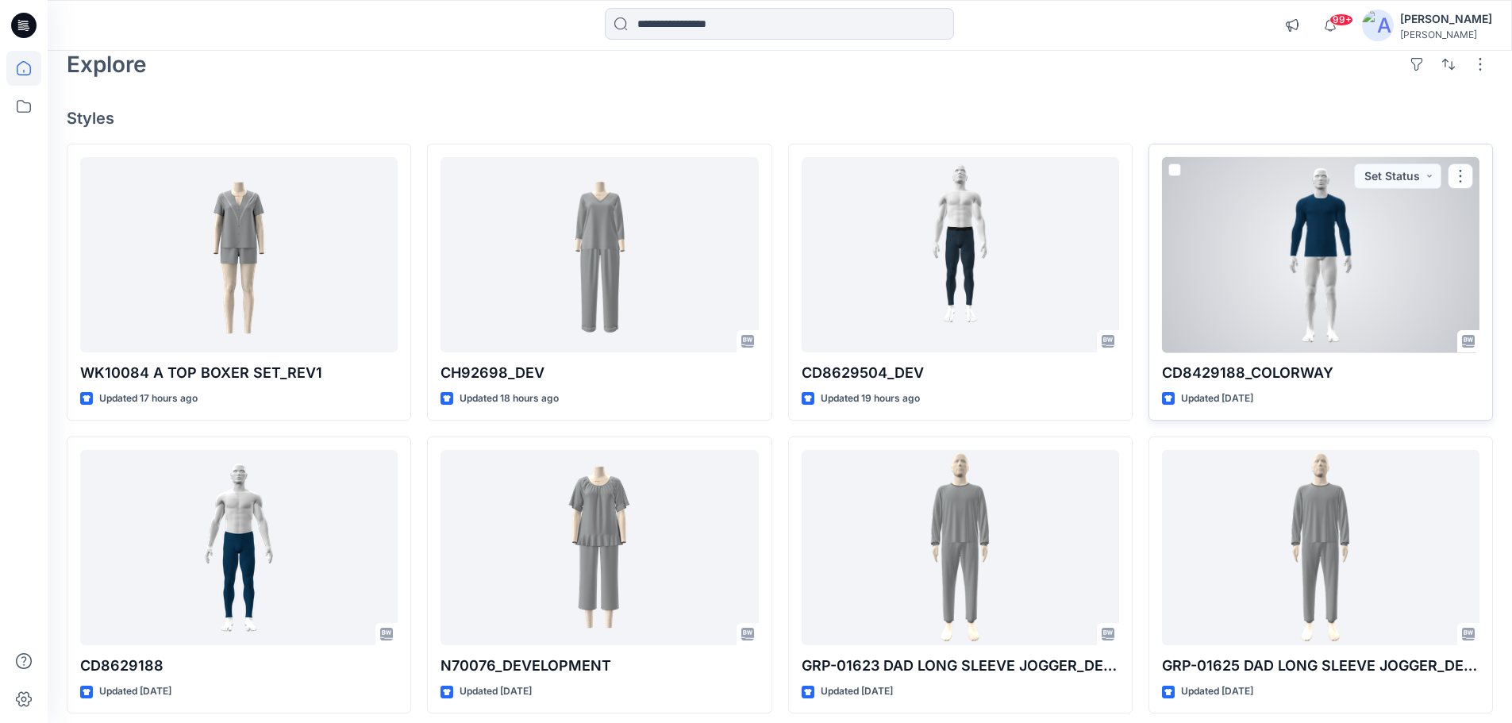 The height and width of the screenshot is (723, 1512). What do you see at coordinates (599, 255) in the screenshot?
I see `a: CH92698_DEV` at bounding box center [599, 255].